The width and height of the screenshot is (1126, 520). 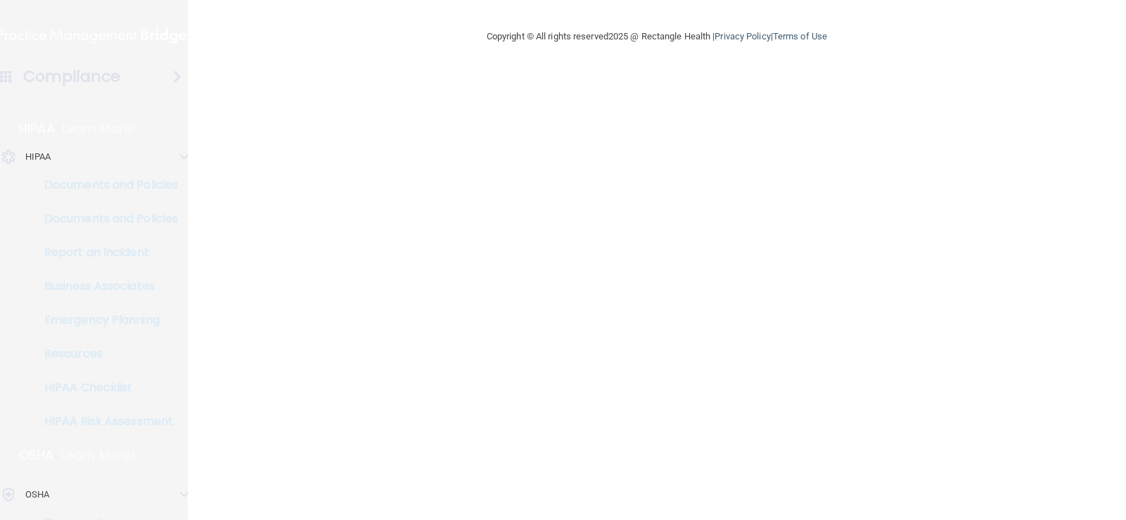 I want to click on a: Privacy Policy, so click(x=742, y=36).